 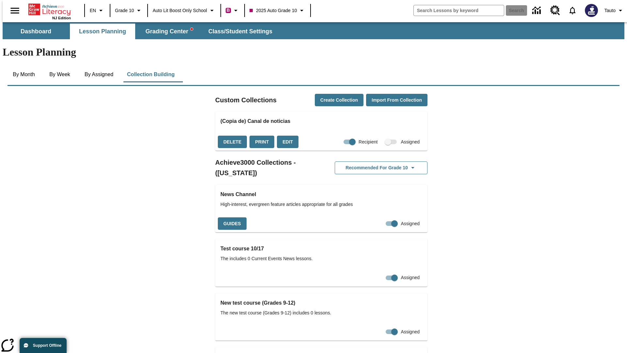 What do you see at coordinates (288, 142) in the screenshot?
I see `button: Edit` at bounding box center [288, 142].